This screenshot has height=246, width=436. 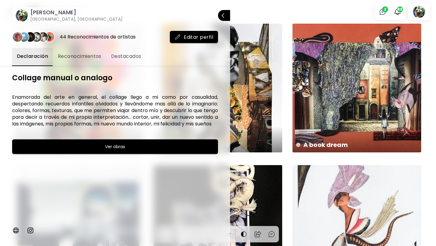 I want to click on span: Destacados, so click(x=126, y=56).